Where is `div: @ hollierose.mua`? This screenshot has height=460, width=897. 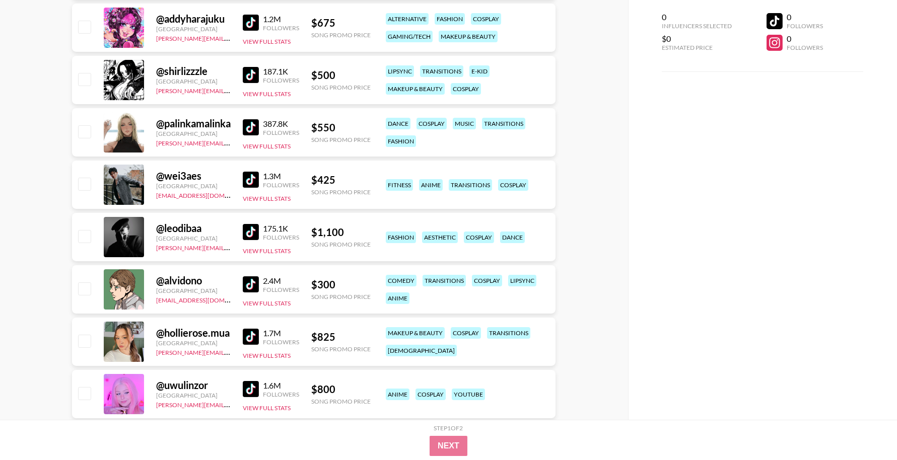 div: @ hollierose.mua is located at coordinates (193, 333).